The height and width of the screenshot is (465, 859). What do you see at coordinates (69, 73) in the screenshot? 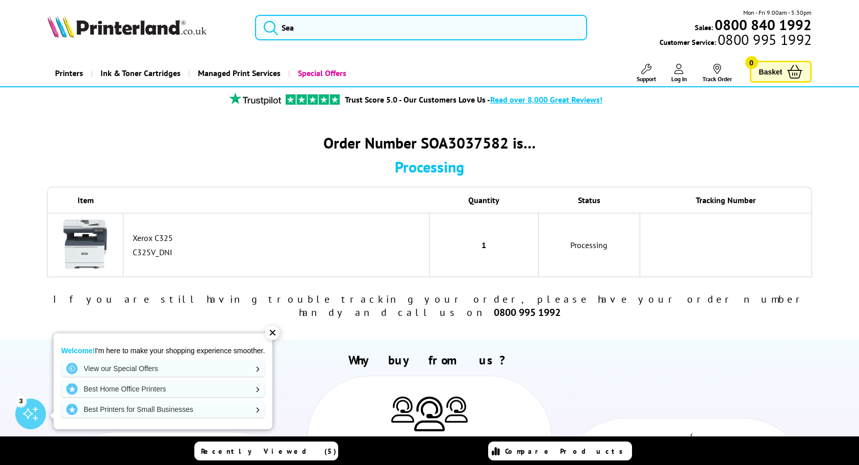
I see `a: Printers` at bounding box center [69, 73].